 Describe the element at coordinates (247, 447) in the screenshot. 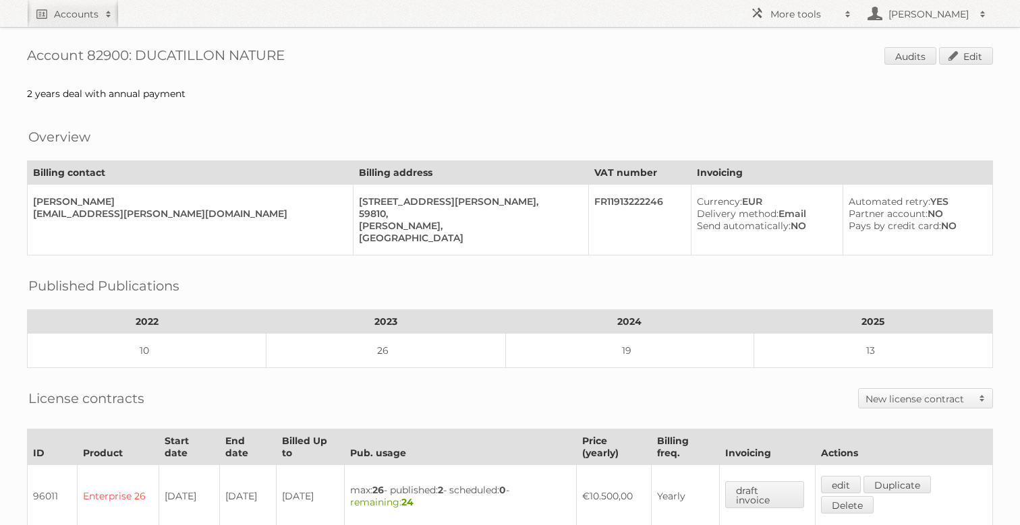

I see `th: End date` at that location.